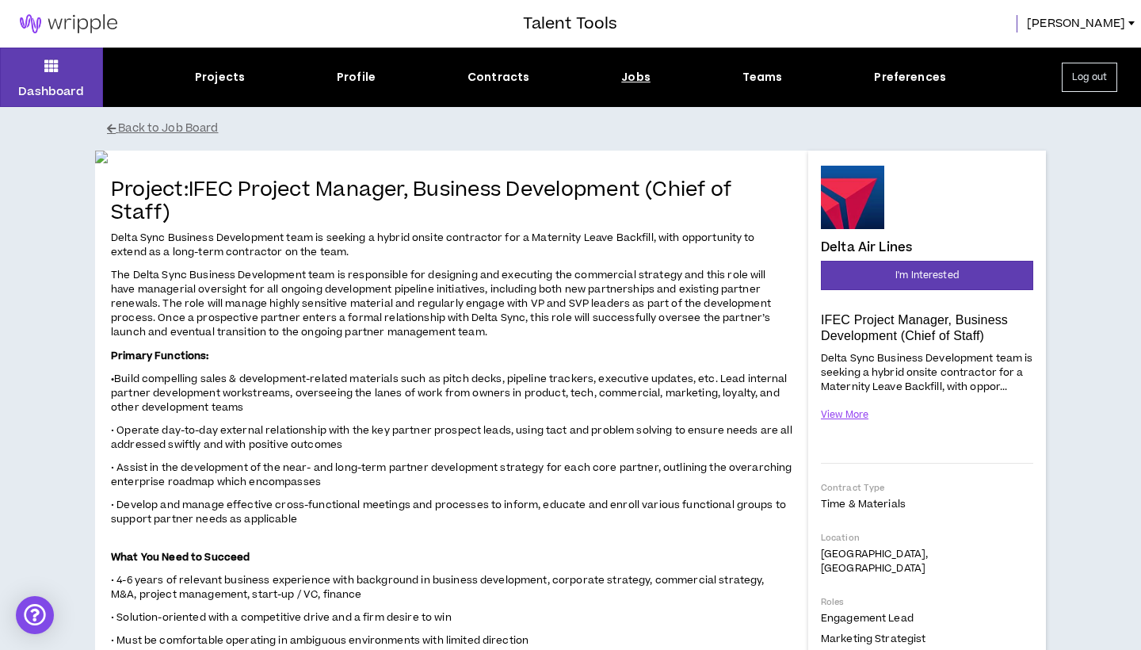 Image resolution: width=1141 pixels, height=650 pixels. What do you see at coordinates (160, 356) in the screenshot?
I see `strong: Primary Functions:` at bounding box center [160, 356].